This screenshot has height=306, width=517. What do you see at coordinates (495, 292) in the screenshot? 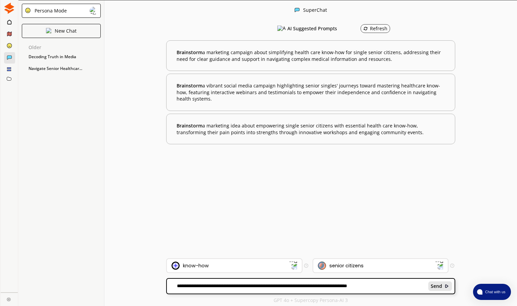
I see `span: Chat with us` at bounding box center [495, 292].